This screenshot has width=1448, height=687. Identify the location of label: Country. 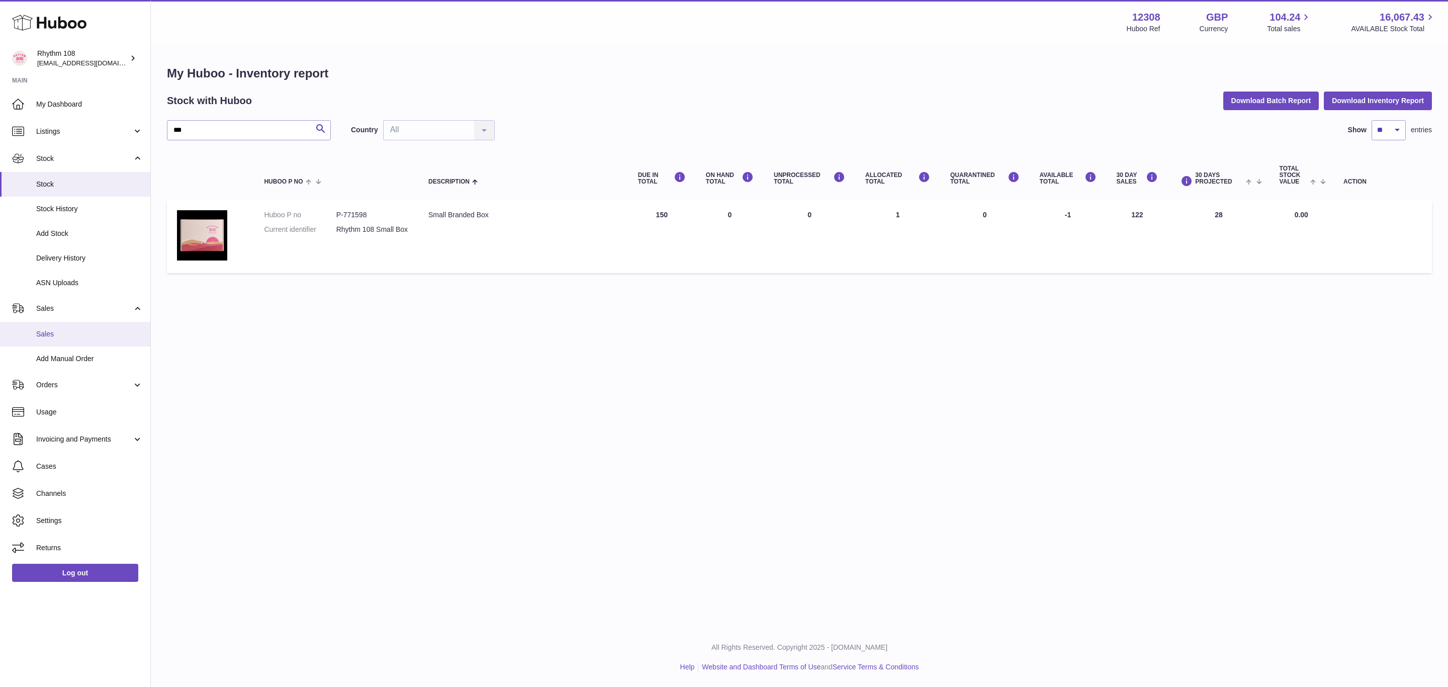
(365, 130).